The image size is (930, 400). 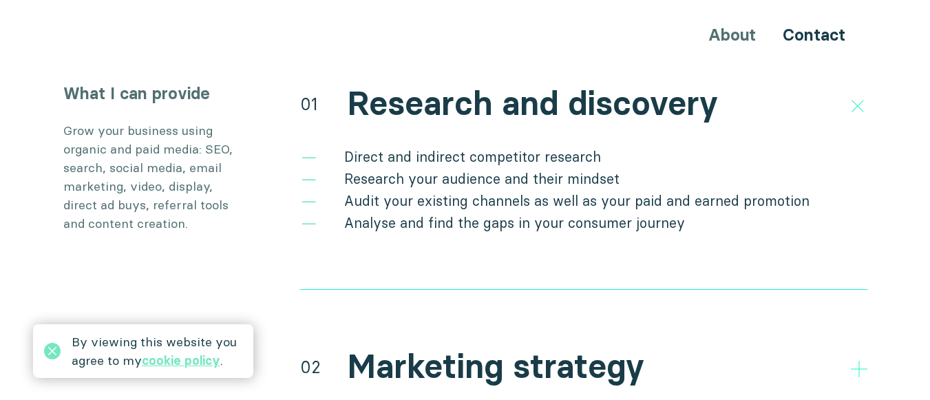 I want to click on a: Contact, so click(x=813, y=34).